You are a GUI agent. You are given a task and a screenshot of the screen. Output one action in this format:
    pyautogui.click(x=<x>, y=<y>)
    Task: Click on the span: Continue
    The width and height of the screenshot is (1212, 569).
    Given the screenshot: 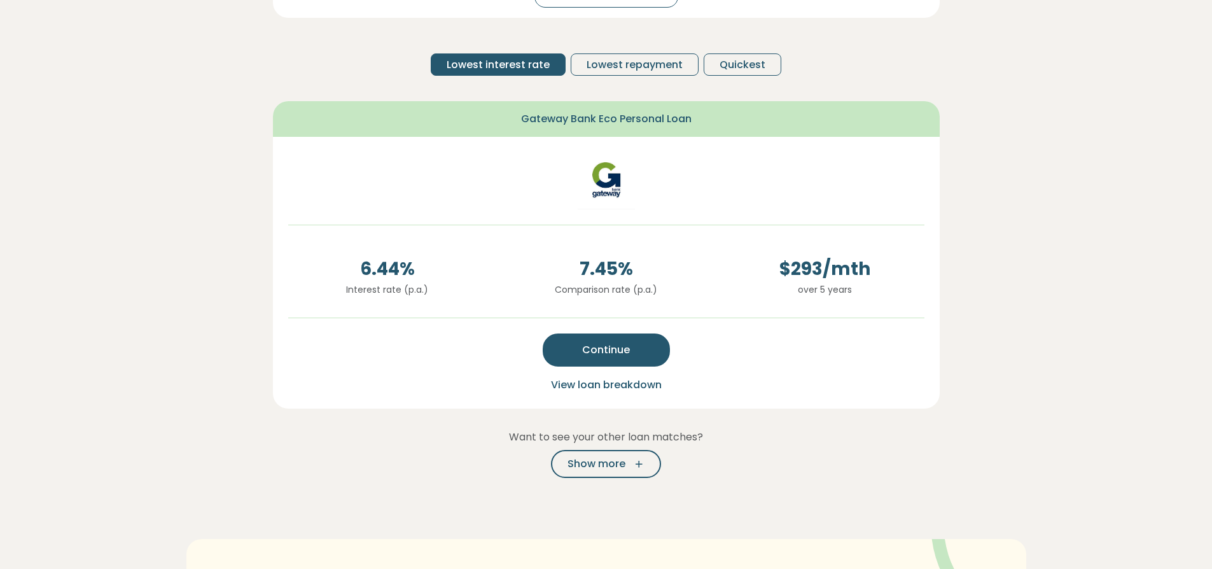 What is the action you would take?
    pyautogui.click(x=606, y=350)
    